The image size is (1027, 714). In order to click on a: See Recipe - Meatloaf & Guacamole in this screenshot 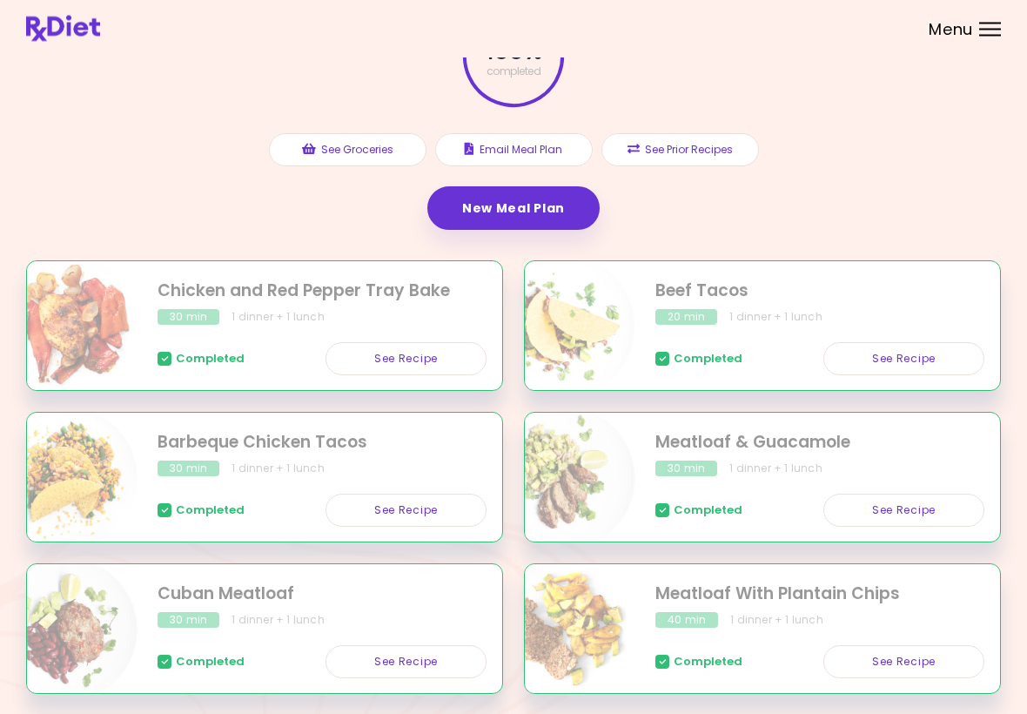, I will do `click(903, 511)`.